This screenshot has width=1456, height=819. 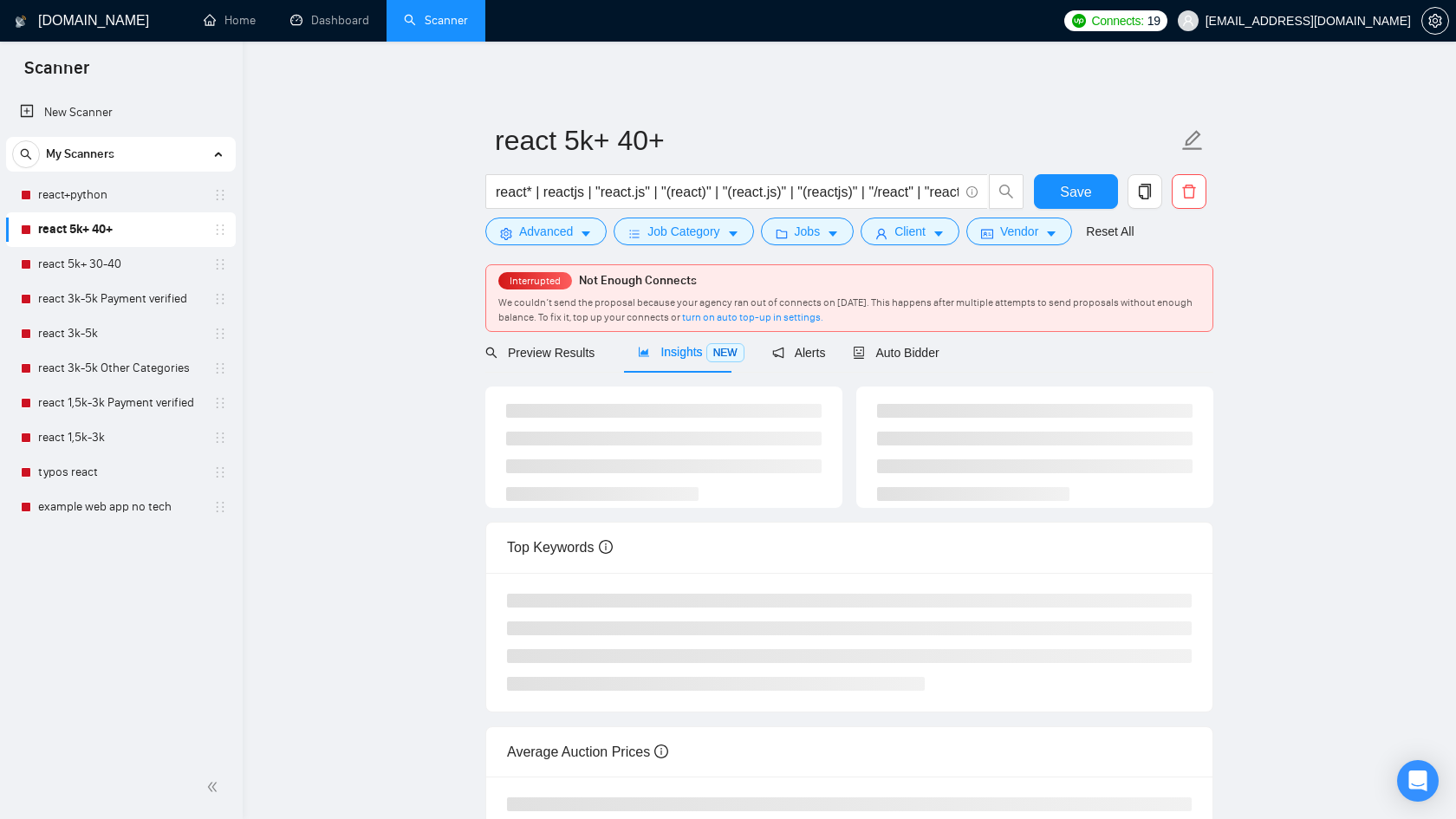 I want to click on span: double-left, so click(x=215, y=787).